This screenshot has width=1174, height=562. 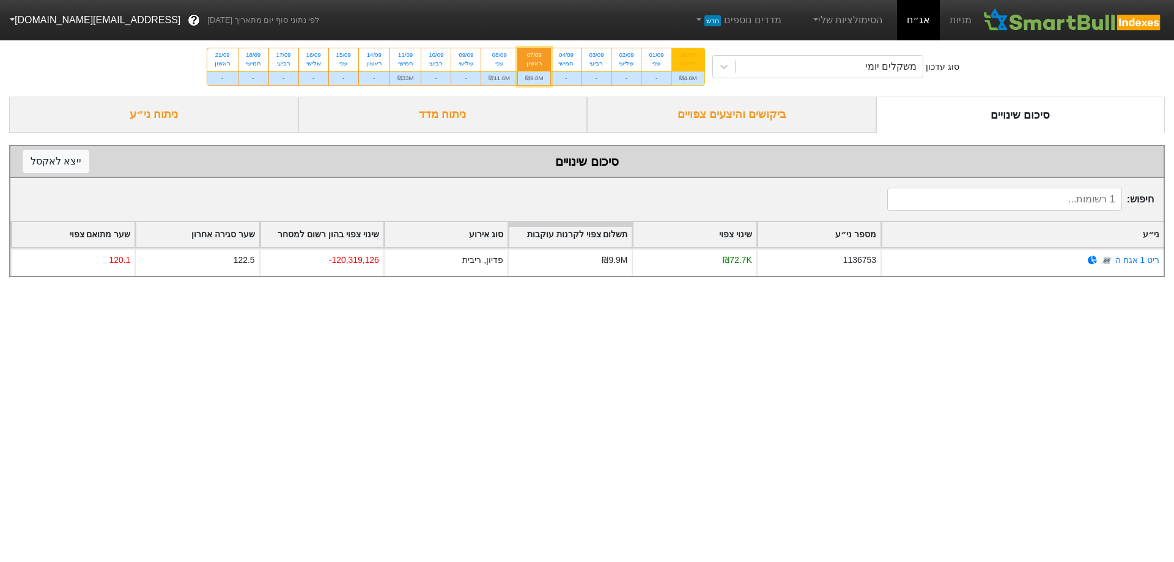 I want to click on div: 10/09, so click(x=436, y=55).